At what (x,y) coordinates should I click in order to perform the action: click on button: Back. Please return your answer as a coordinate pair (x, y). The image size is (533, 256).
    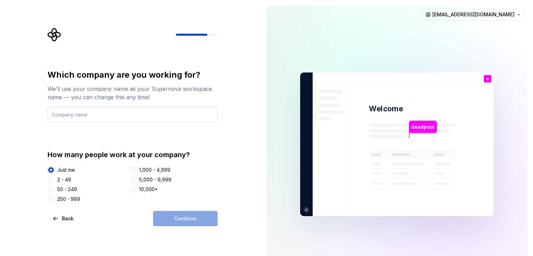
    Looking at the image, I should click on (63, 218).